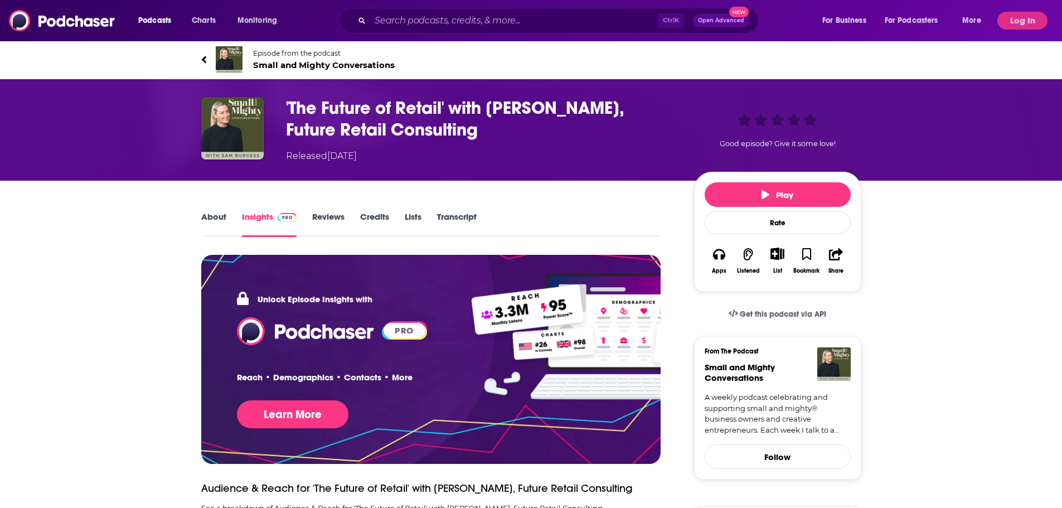 The height and width of the screenshot is (508, 1062). What do you see at coordinates (1023, 21) in the screenshot?
I see `button: Log In` at bounding box center [1023, 21].